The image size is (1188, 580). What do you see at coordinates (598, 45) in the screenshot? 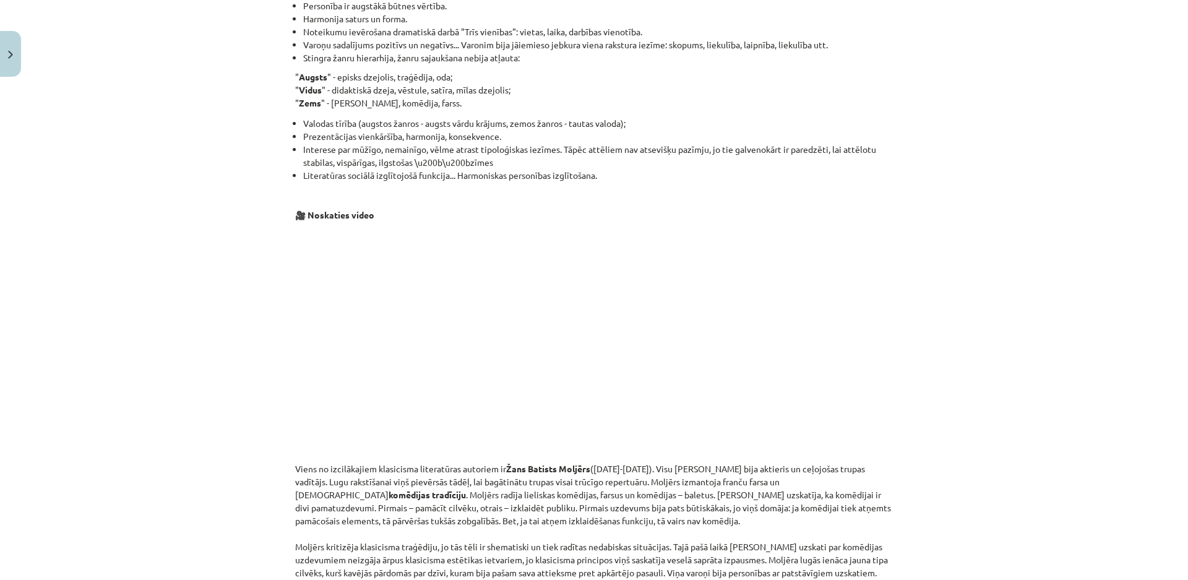
I see `li: Varoņu sadalījums pozitīvs un negatīvs... Varonim bija jāiemieso jebkura viena rakstura iezīme: s...` at bounding box center [598, 45].